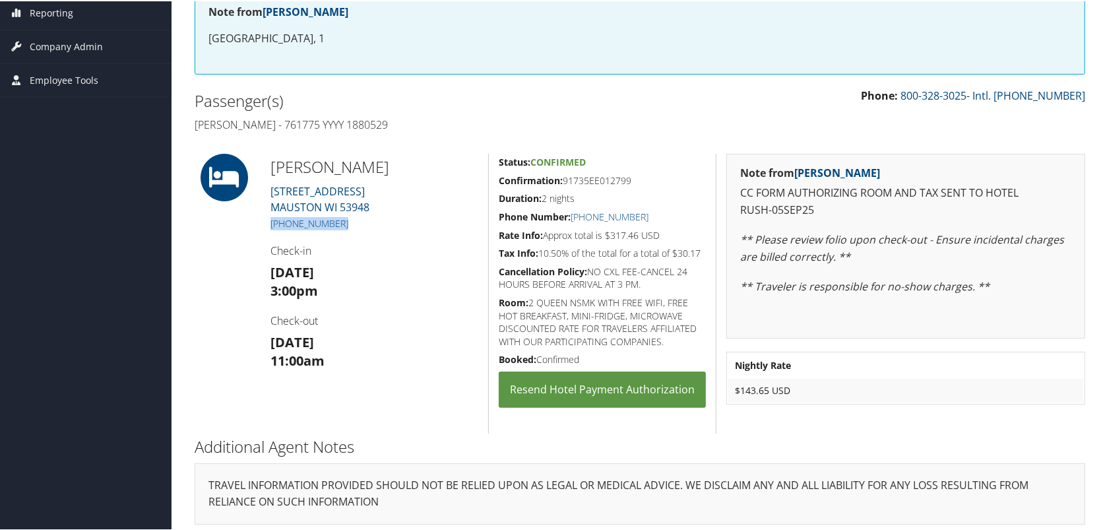 The width and height of the screenshot is (1103, 530). I want to click on p: CC FORM AUTHORIZING ROOM AND TAX SENT TO HOTEL RUSH-05SEP25, so click(906, 200).